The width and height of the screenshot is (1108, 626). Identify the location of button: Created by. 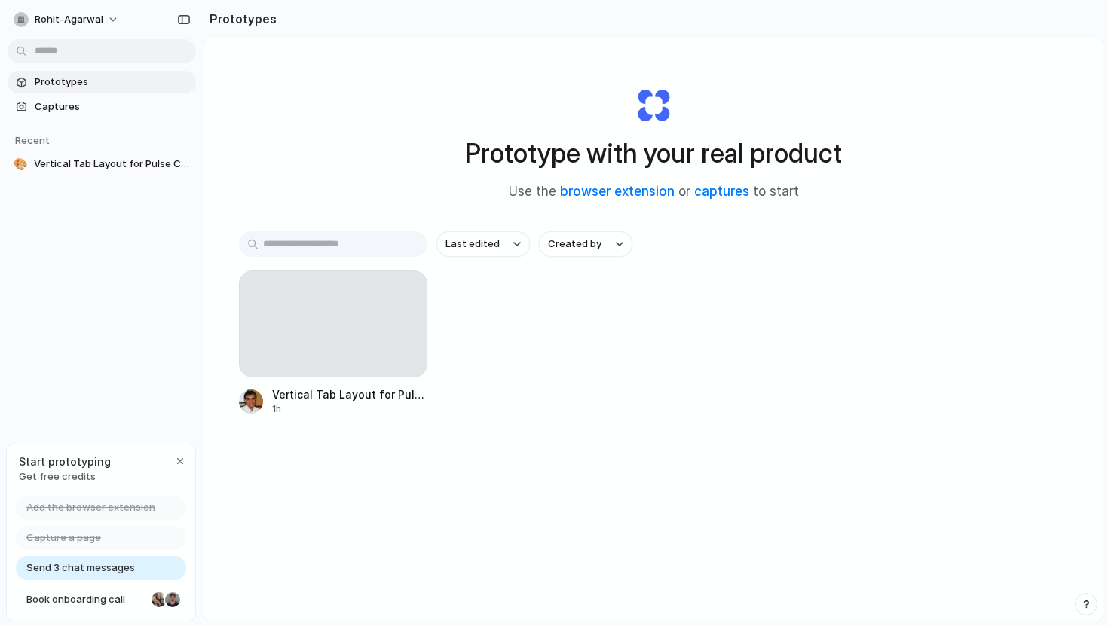
(585, 244).